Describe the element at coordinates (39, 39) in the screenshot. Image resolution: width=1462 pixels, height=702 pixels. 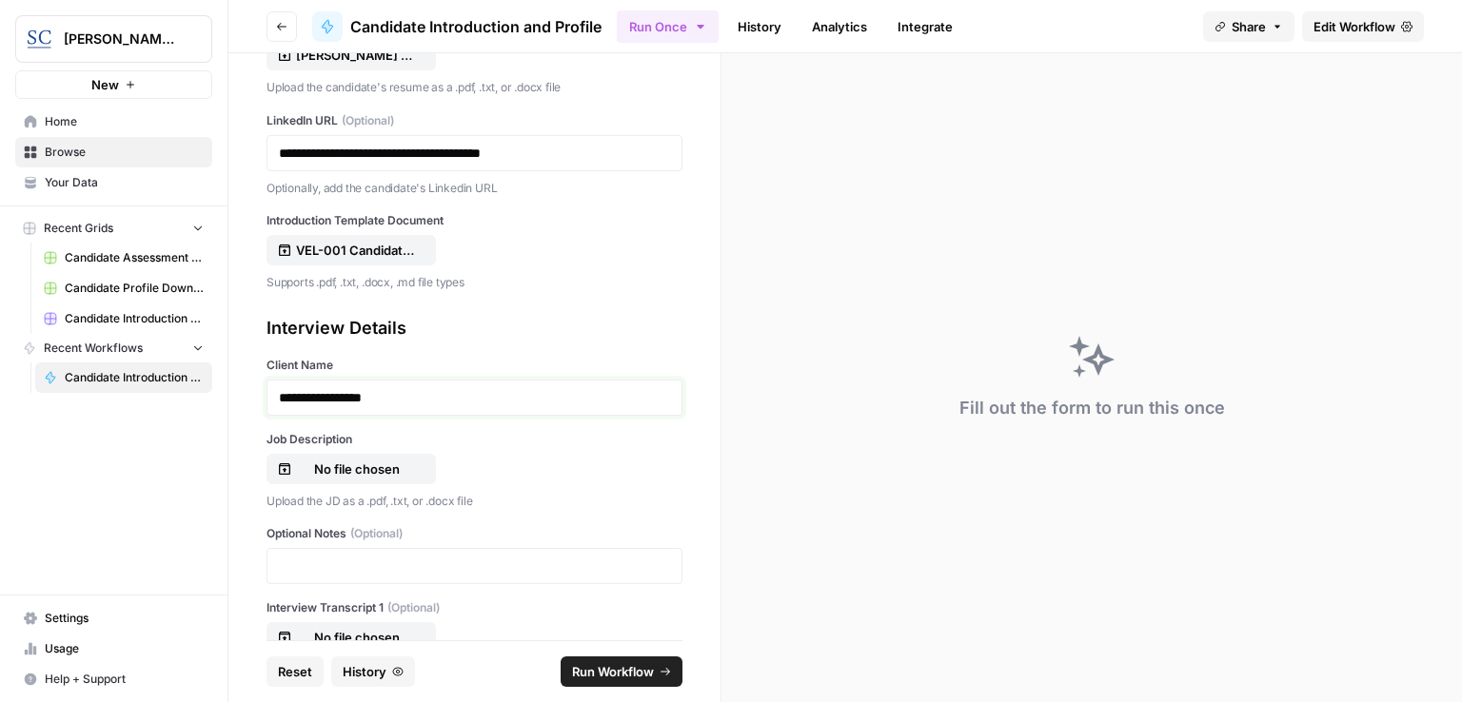
I see `img: Stanton Chase Nashville Logo` at that location.